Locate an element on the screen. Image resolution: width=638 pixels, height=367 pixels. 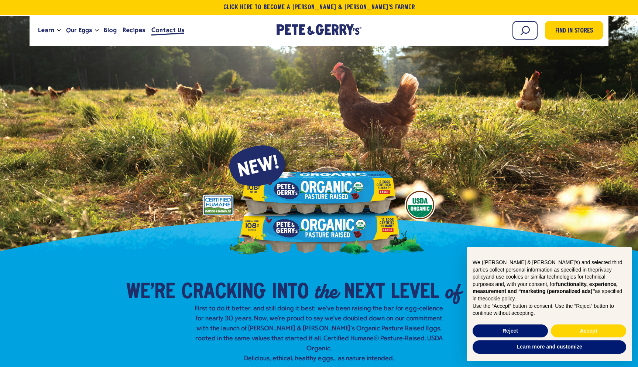
span: Our Eggs is located at coordinates (79, 30).